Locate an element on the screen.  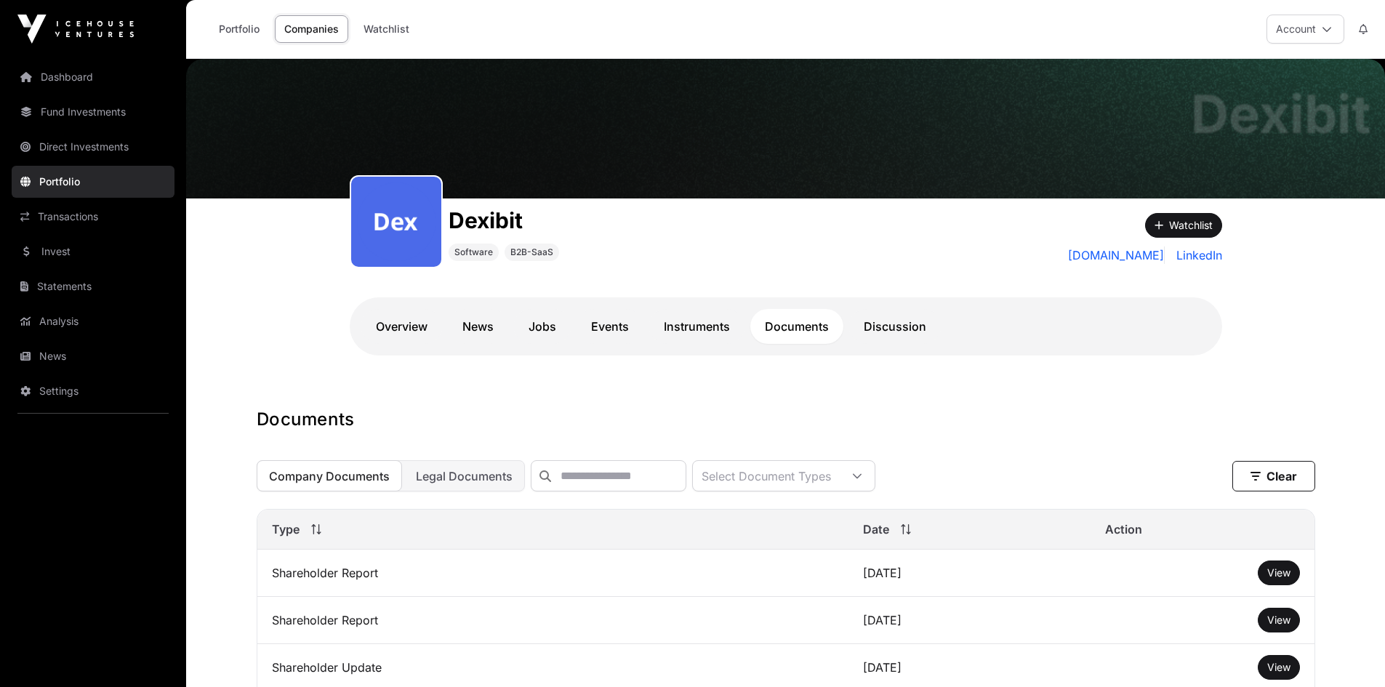
button: Clear is located at coordinates (1274, 476).